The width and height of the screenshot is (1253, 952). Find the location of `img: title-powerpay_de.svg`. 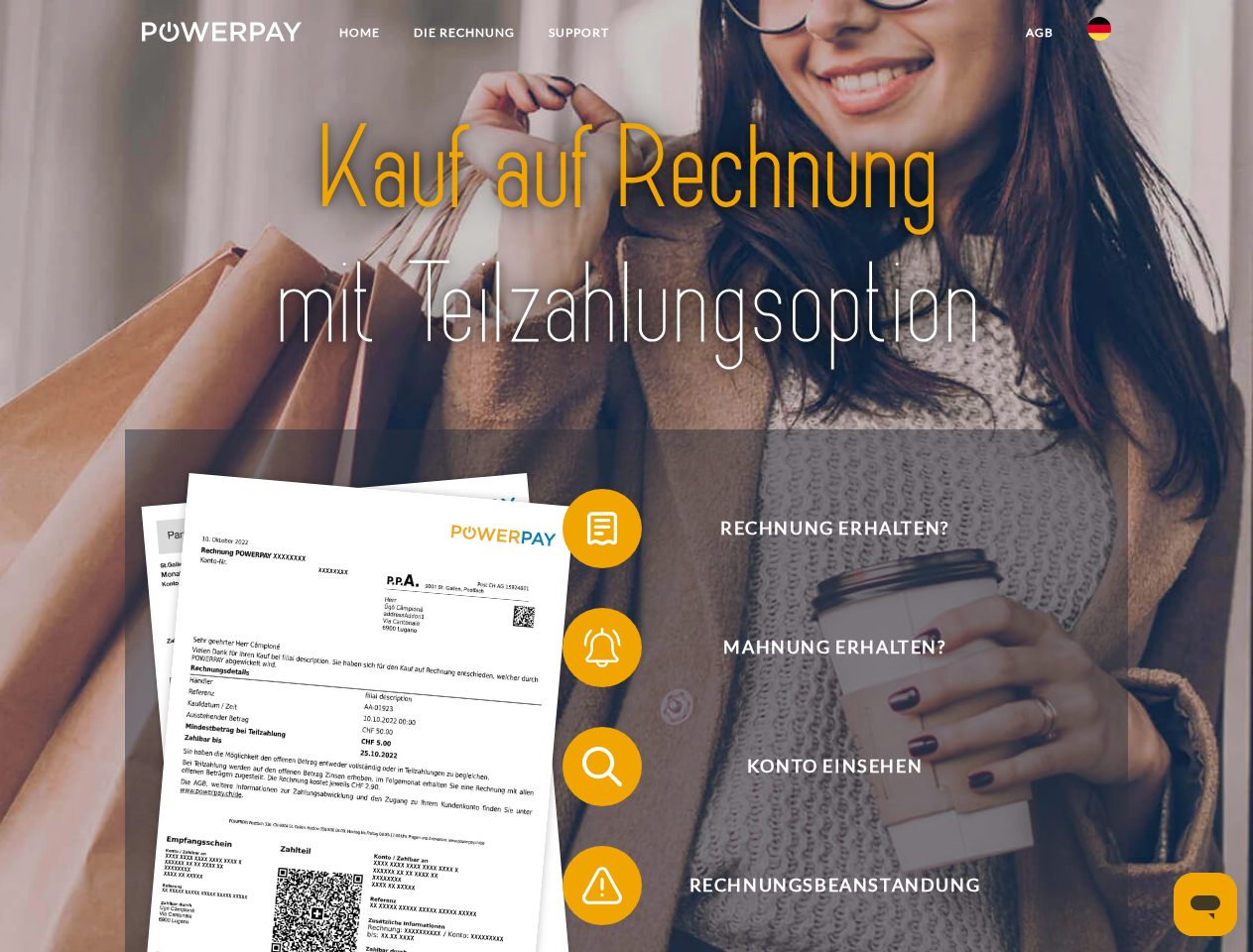

img: title-powerpay_de.svg is located at coordinates (626, 237).